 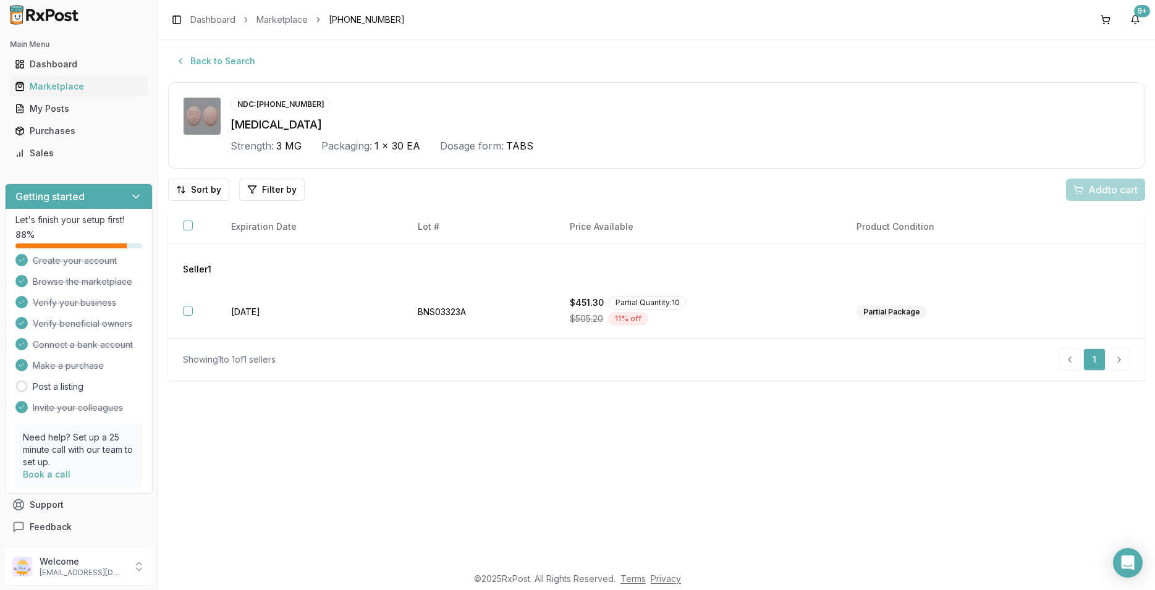 I want to click on a: My Posts, so click(x=78, y=109).